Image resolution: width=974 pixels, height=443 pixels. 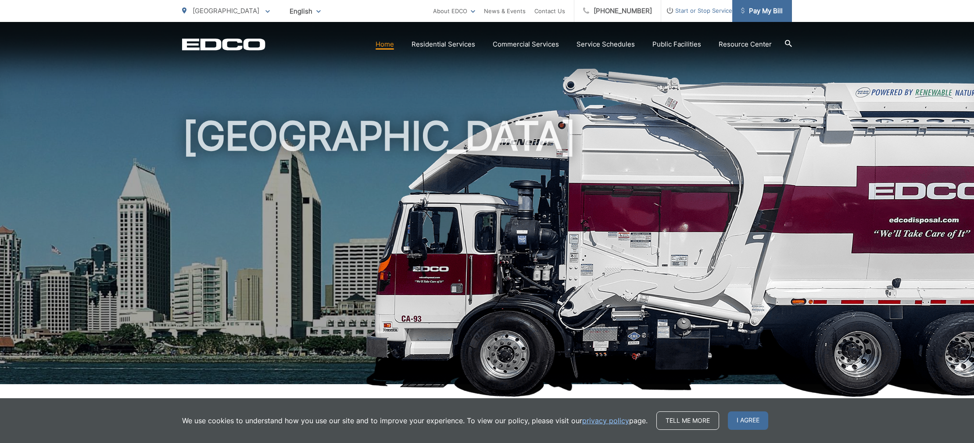 What do you see at coordinates (385, 44) in the screenshot?
I see `a: Home` at bounding box center [385, 44].